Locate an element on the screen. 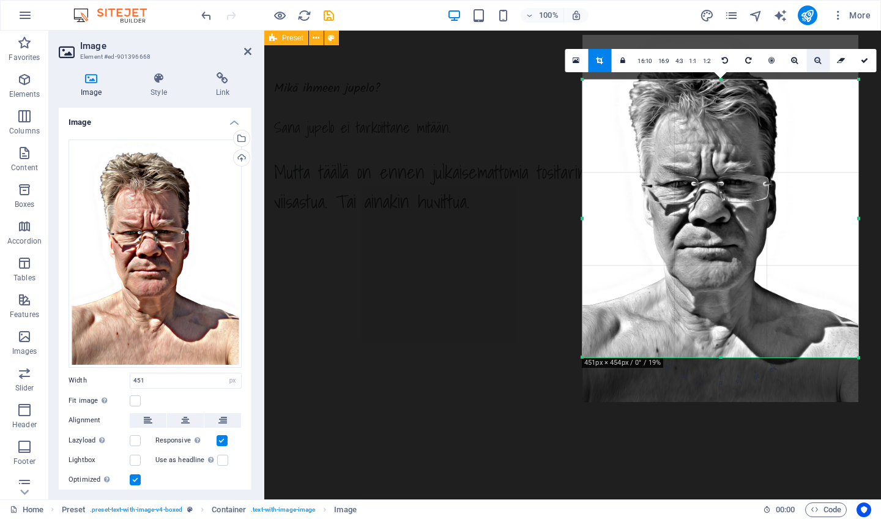 The image size is (881, 519). i: Design (Ctrl+Alt+Y) is located at coordinates (707, 15).